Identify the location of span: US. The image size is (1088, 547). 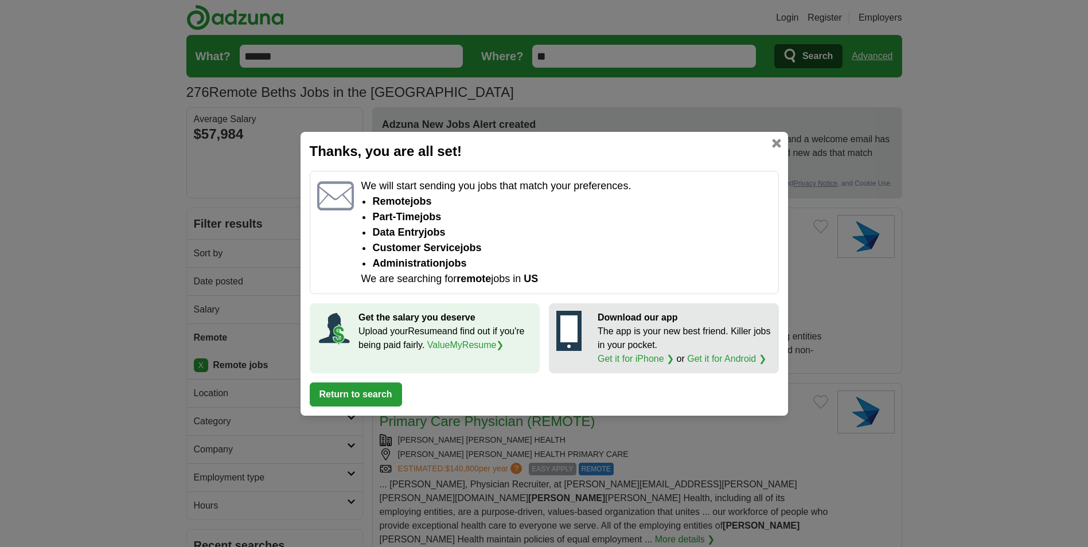
(530, 279).